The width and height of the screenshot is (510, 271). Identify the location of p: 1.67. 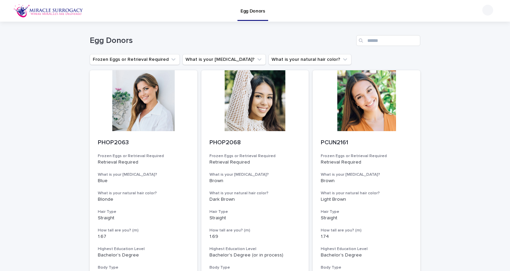
(143, 236).